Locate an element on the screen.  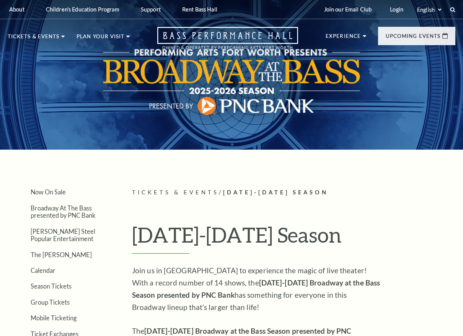
p: Tickets & Events is located at coordinates (33, 39).